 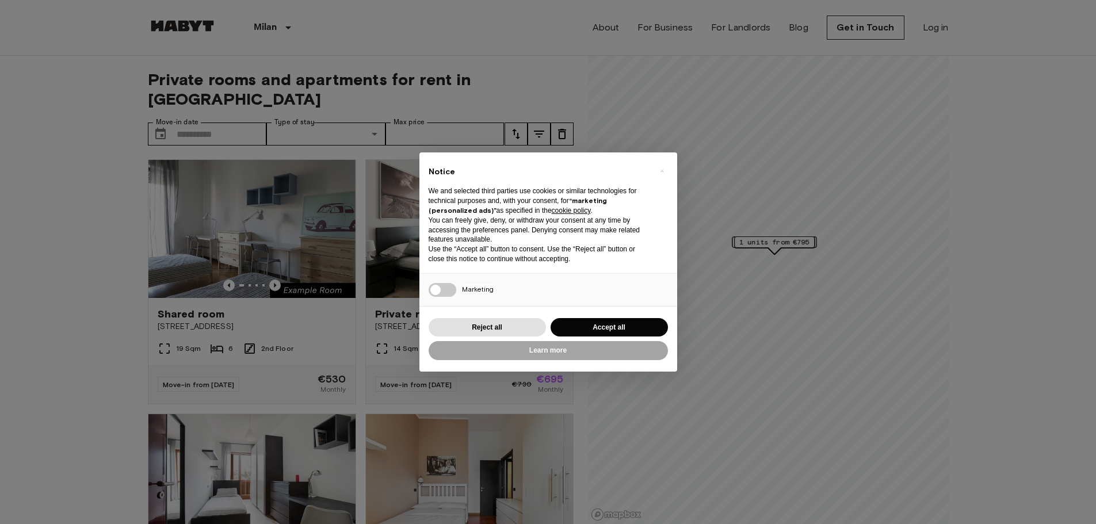 I want to click on p: You can freely give, deny, or withdraw your consent at any time by accessing the preferences pane..., so click(x=539, y=230).